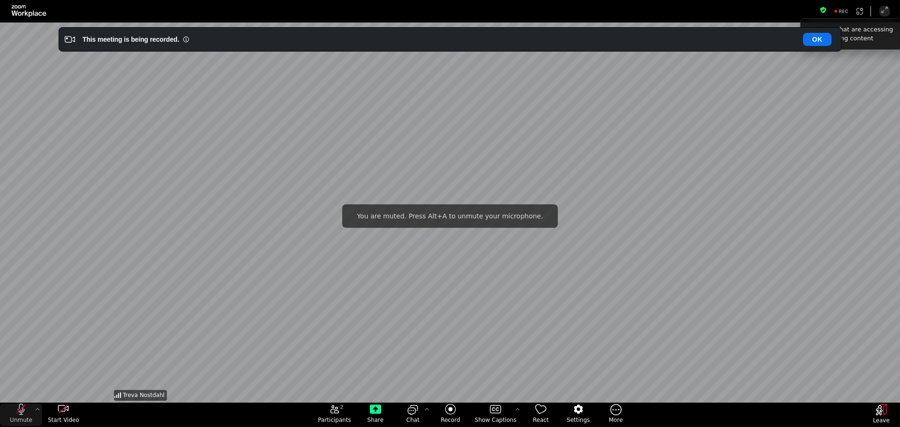 The image size is (900, 427). What do you see at coordinates (616, 415) in the screenshot?
I see `button: More meeting control` at bounding box center [616, 415].